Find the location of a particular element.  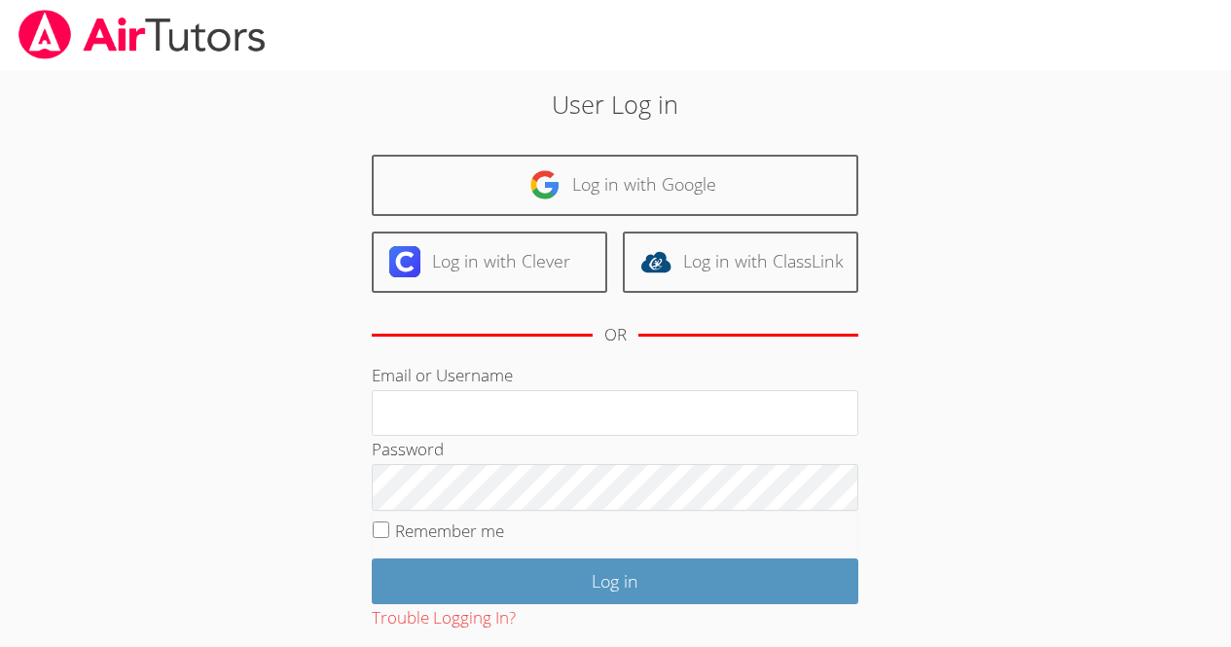

a: Log in with Google is located at coordinates (615, 185).